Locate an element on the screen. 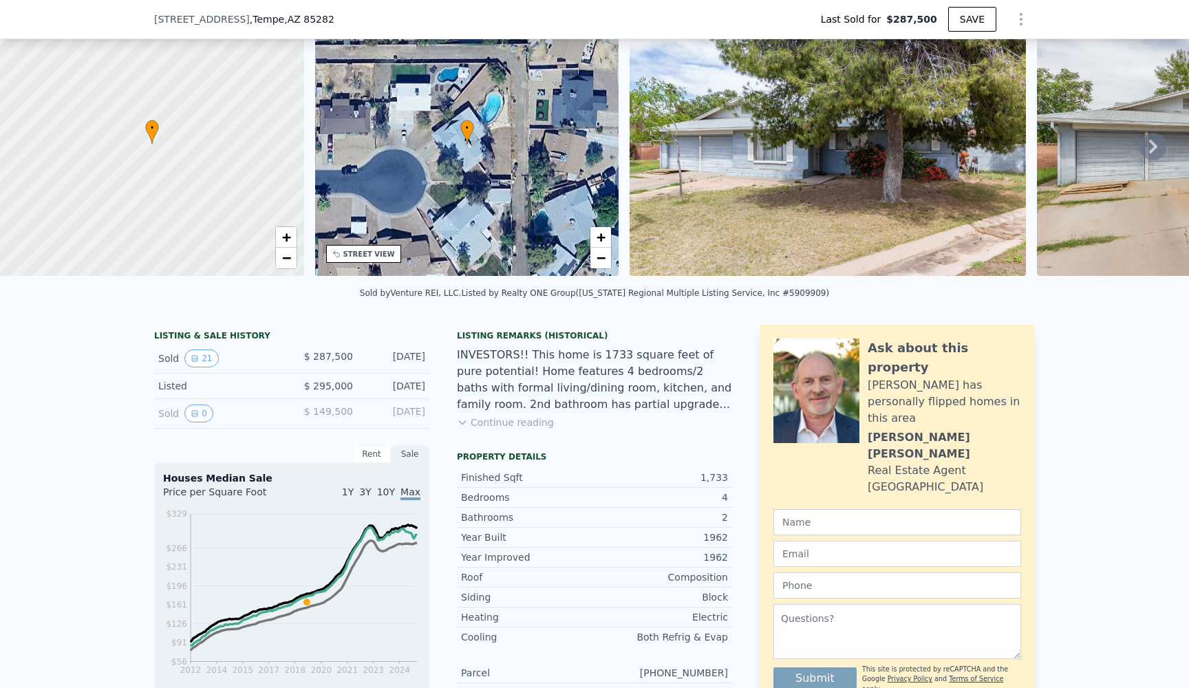 Image resolution: width=1189 pixels, height=688 pixels. a: Terms of Service is located at coordinates (975, 678).